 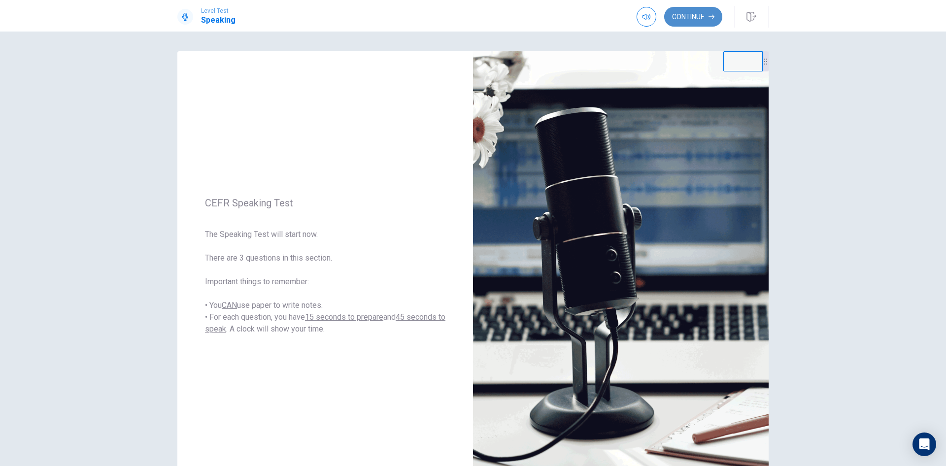 What do you see at coordinates (924, 444) in the screenshot?
I see `div: Open Intercom Messenger` at bounding box center [924, 444].